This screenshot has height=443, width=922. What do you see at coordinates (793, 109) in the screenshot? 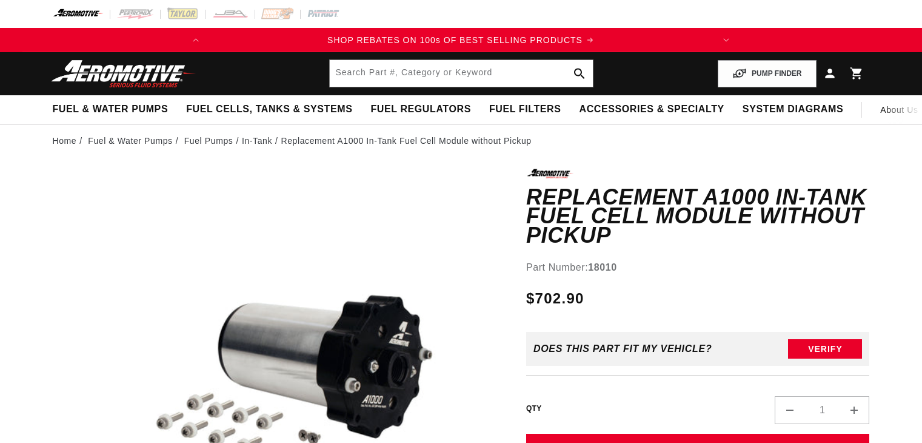
I see `summary: System Diagrams` at bounding box center [793, 109].